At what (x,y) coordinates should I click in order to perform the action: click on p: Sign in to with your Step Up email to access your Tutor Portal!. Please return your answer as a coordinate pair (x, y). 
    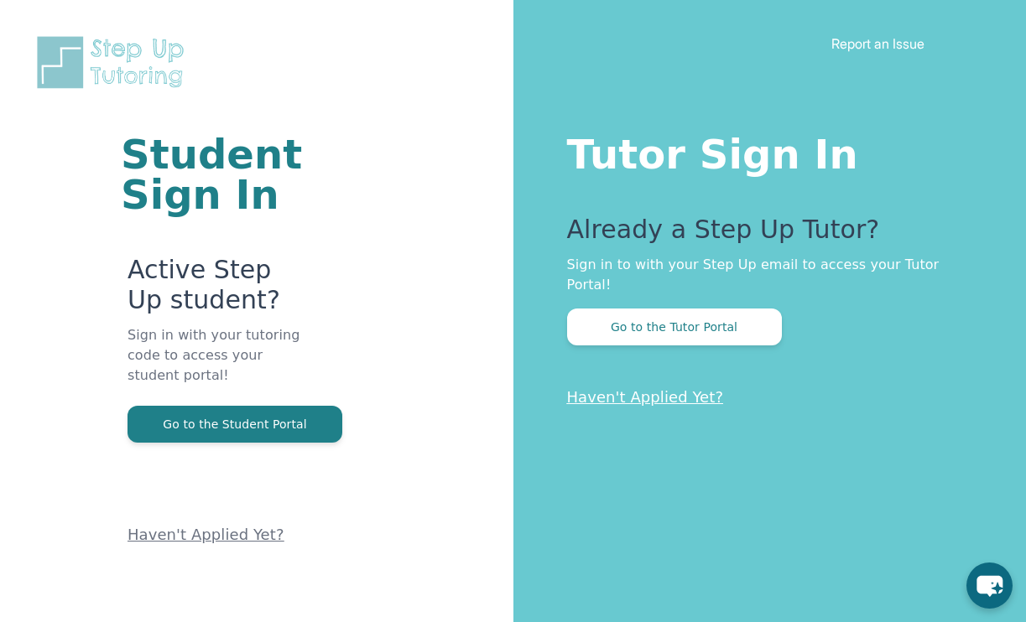
    Looking at the image, I should click on (763, 275).